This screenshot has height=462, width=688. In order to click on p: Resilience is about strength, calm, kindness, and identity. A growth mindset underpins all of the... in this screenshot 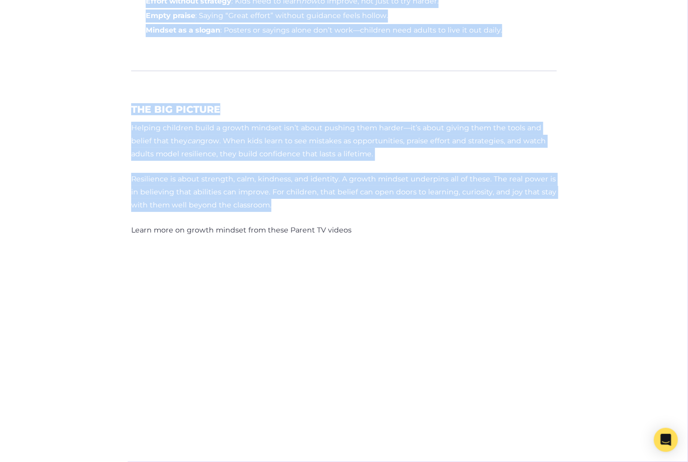, I will do `click(344, 192)`.